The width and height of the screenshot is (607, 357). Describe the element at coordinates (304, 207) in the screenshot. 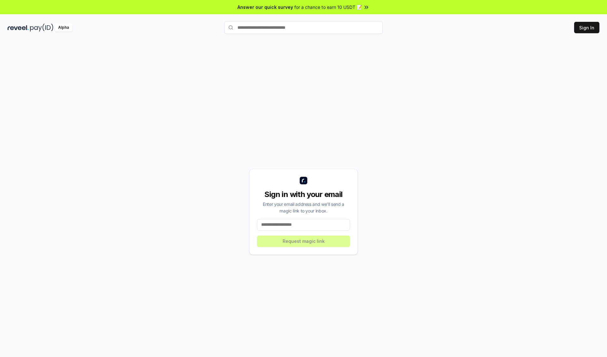

I see `div: Enter your email address and we’ll send a magic link to your inbox.` at that location.